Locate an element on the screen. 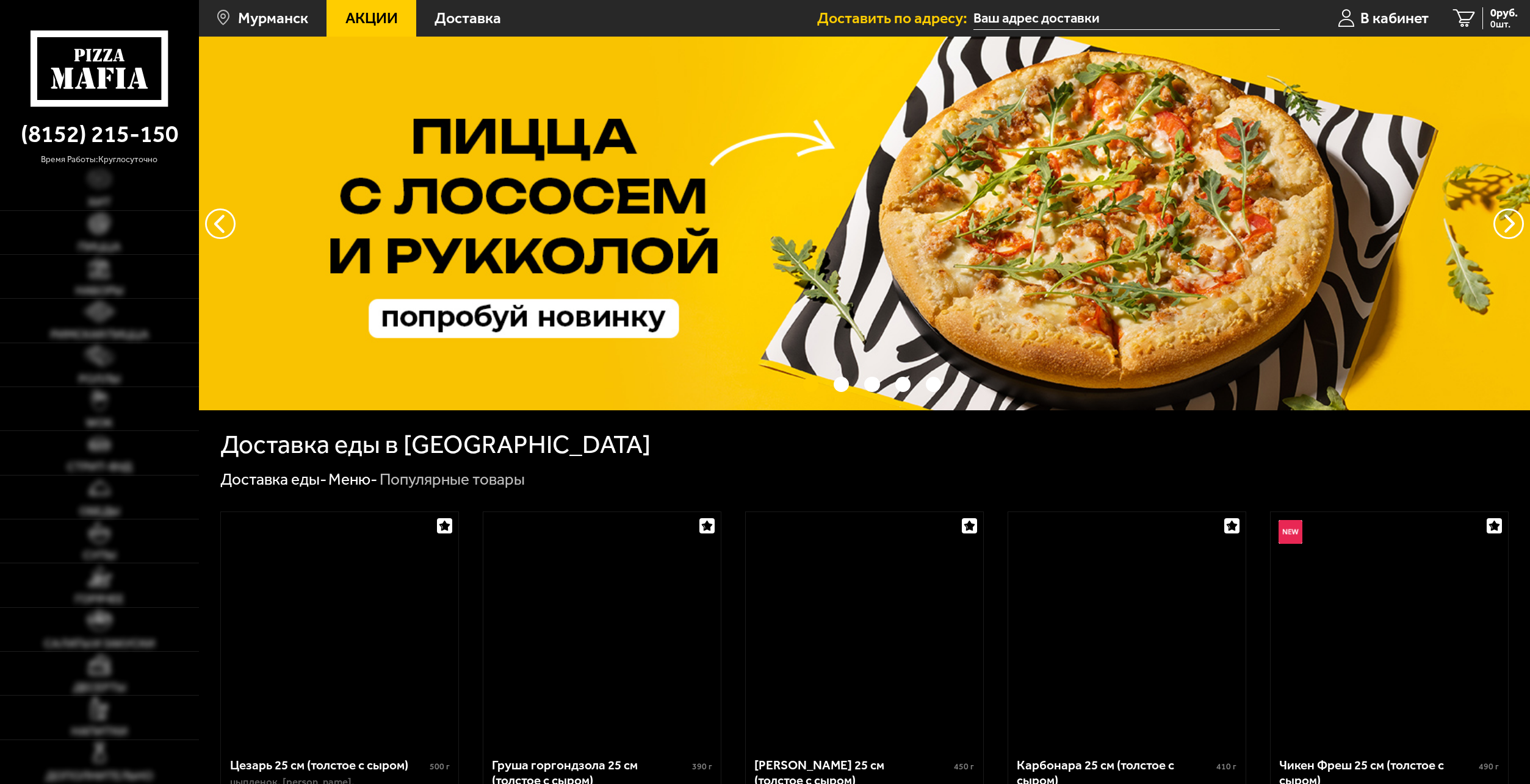  span: В кабинет is located at coordinates (1395, 18).